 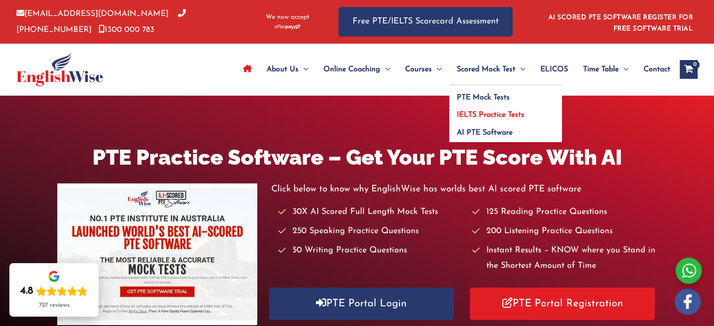 I want to click on img: Afterpay-Logo, so click(x=287, y=27).